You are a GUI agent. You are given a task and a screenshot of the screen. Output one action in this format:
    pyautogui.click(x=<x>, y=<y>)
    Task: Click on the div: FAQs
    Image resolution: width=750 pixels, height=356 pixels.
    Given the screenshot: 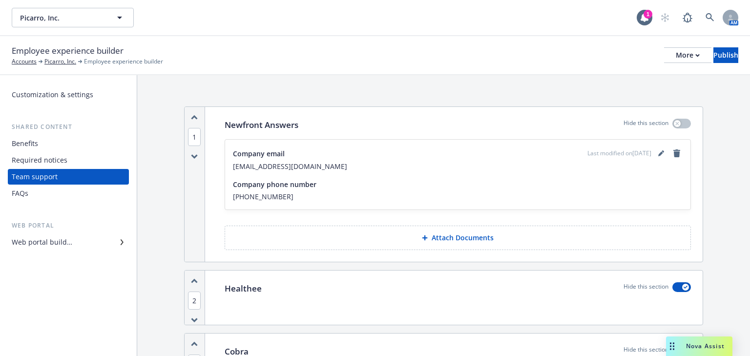 What is the action you would take?
    pyautogui.click(x=20, y=193)
    